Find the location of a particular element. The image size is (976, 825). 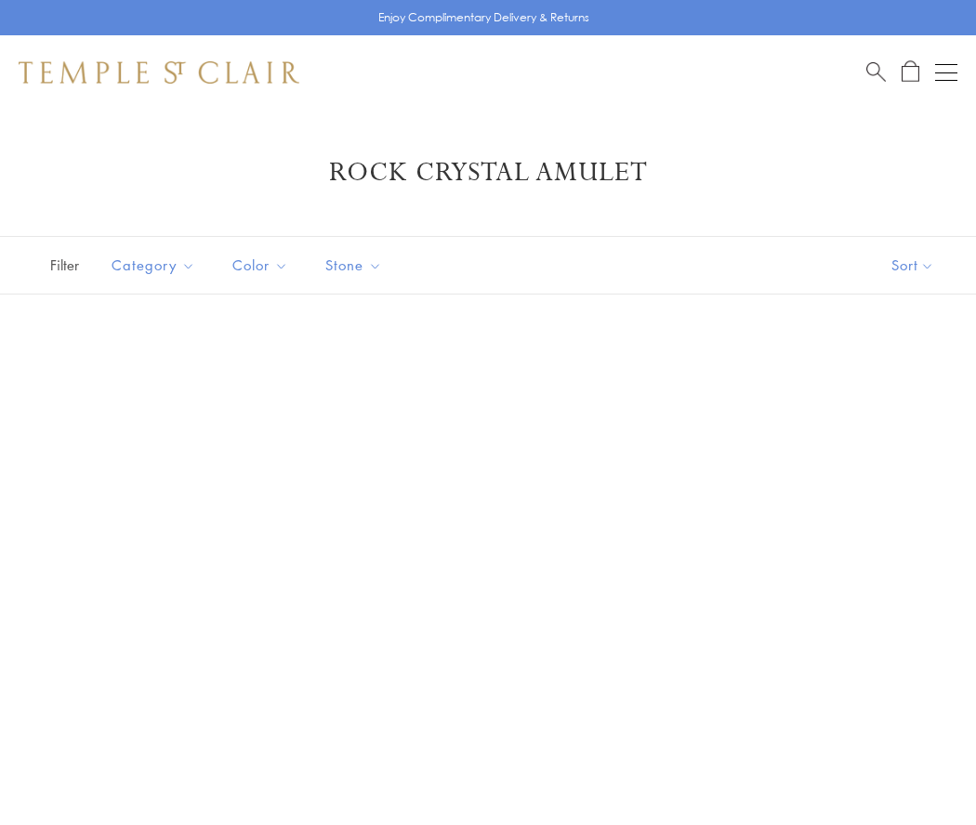

button: Open navigation is located at coordinates (946, 73).